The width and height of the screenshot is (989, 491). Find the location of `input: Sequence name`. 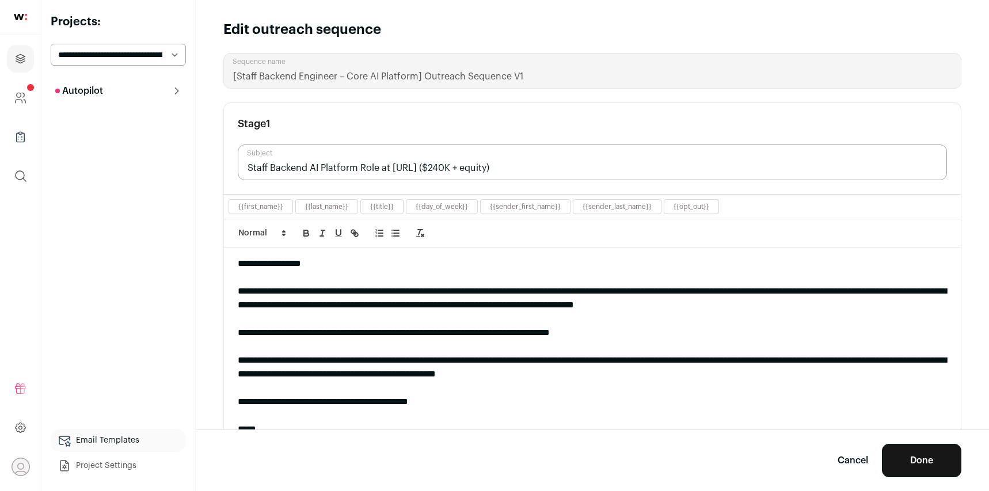

input: Sequence name is located at coordinates (592, 71).